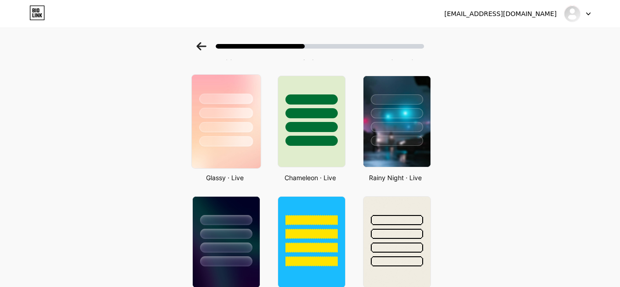  What do you see at coordinates (225, 178) in the screenshot?
I see `div: Glassy · Live` at bounding box center [225, 178].